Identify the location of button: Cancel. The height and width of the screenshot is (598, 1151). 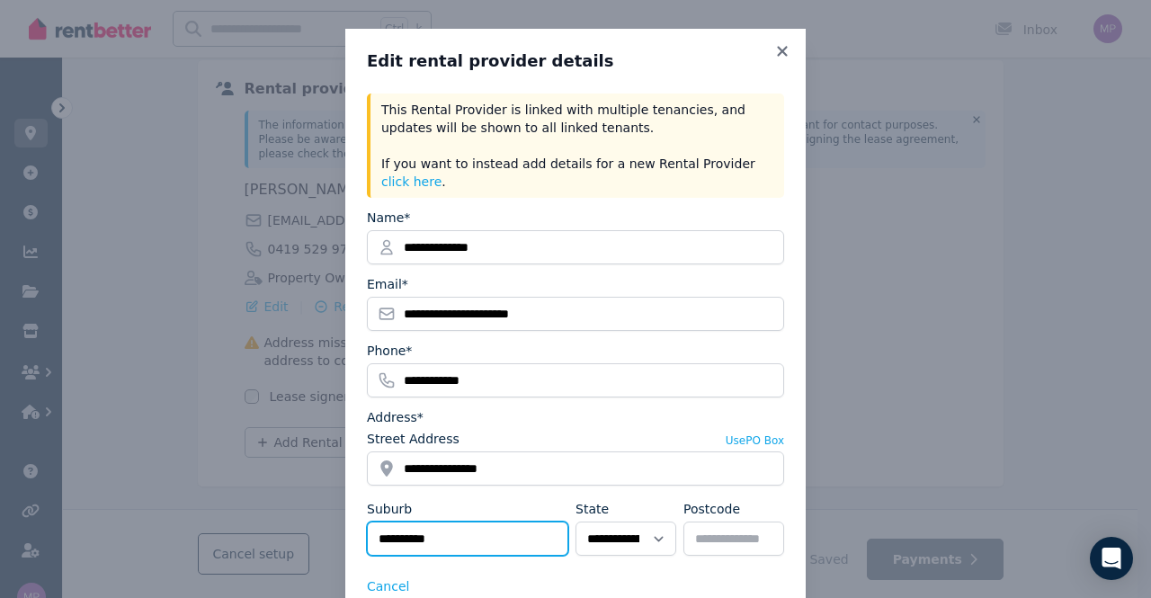
(388, 586).